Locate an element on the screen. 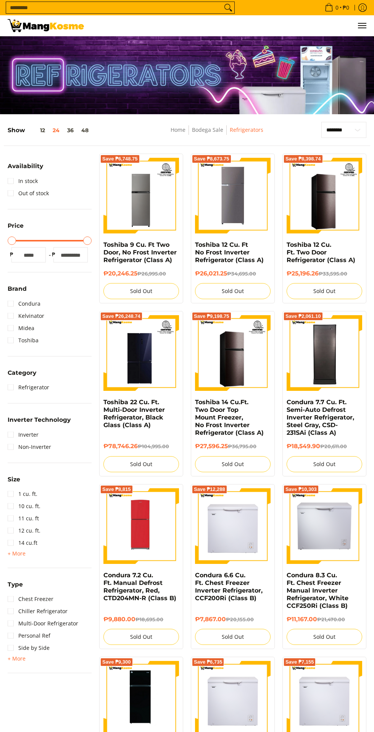 This screenshot has width=374, height=732. h5: Show is located at coordinates (50, 130).